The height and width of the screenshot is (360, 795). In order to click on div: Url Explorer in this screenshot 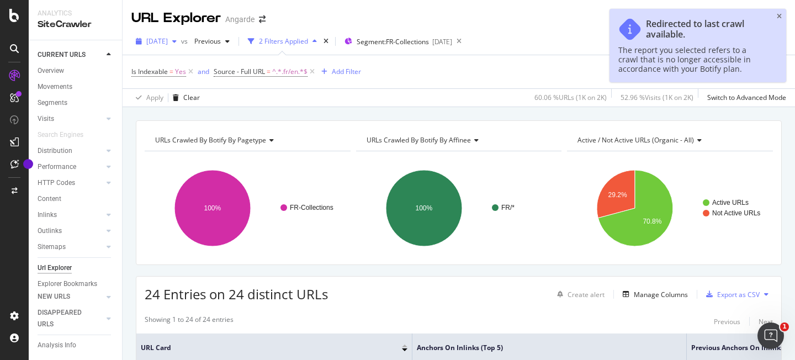, I will do `click(55, 268)`.